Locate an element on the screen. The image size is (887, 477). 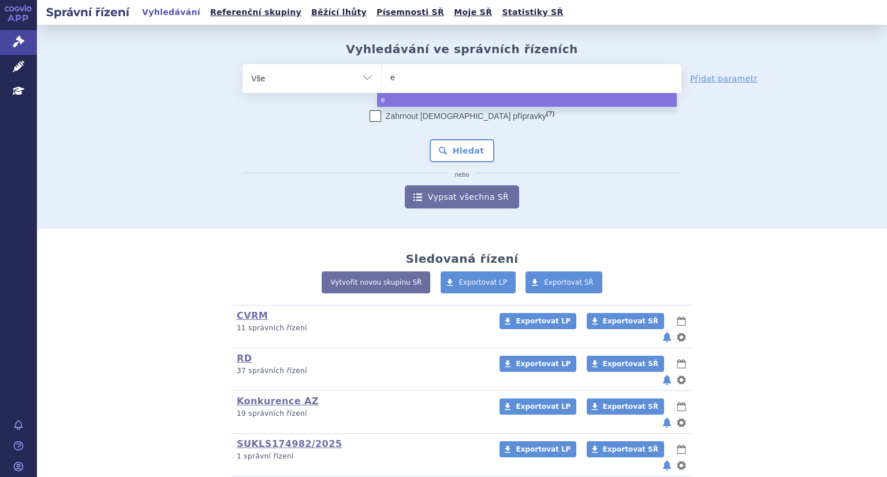
p: 1 správní řízení is located at coordinates (361, 456).